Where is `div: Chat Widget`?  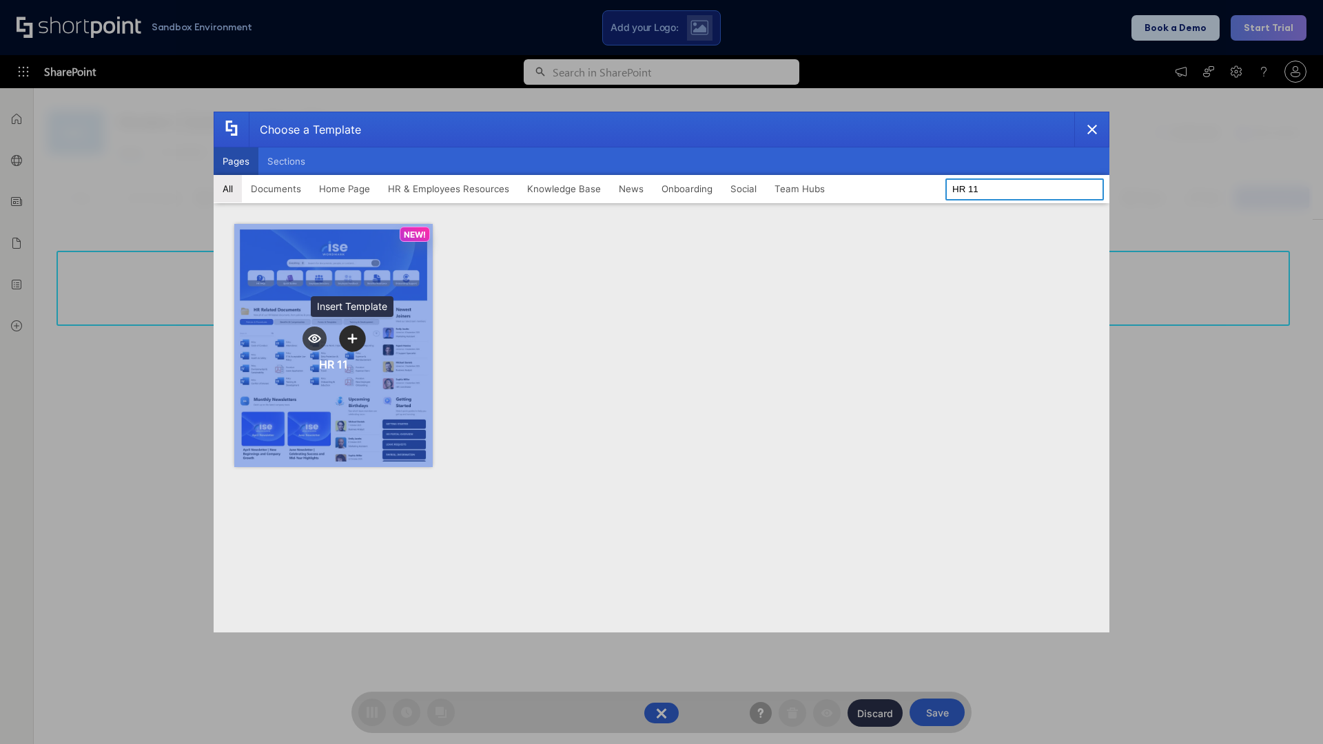
div: Chat Widget is located at coordinates (1289, 711).